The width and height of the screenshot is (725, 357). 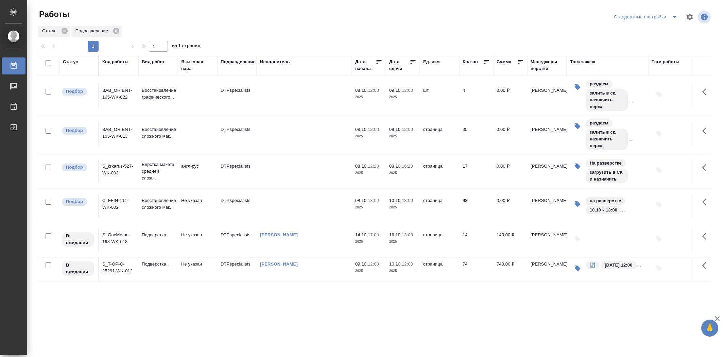 What do you see at coordinates (399, 65) in the screenshot?
I see `div: Дата сдачи` at bounding box center [399, 65].